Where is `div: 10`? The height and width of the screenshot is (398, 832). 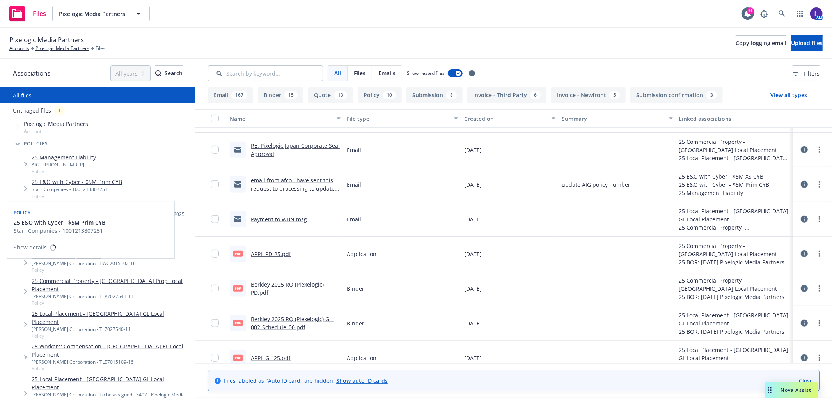 div: 10 is located at coordinates (389, 95).